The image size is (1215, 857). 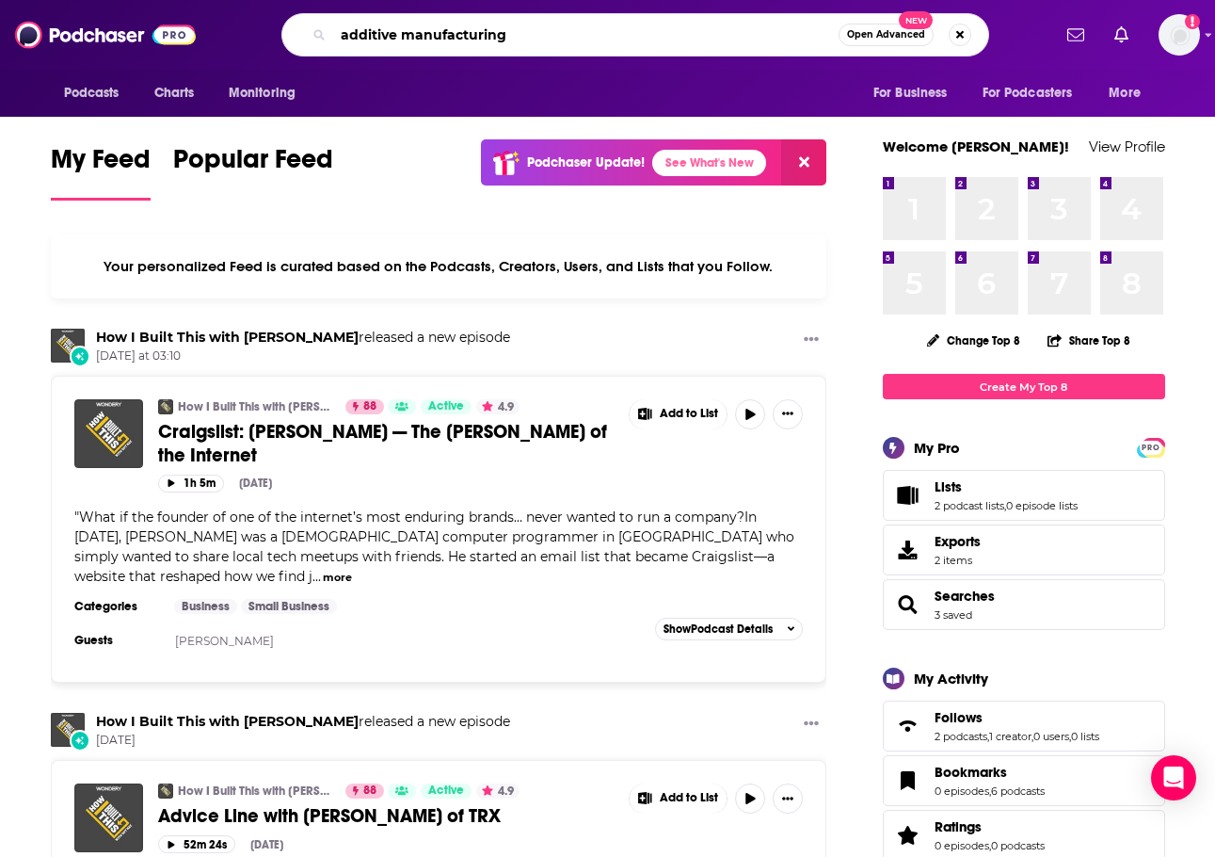 I want to click on span: For Podcasters, so click(x=1028, y=93).